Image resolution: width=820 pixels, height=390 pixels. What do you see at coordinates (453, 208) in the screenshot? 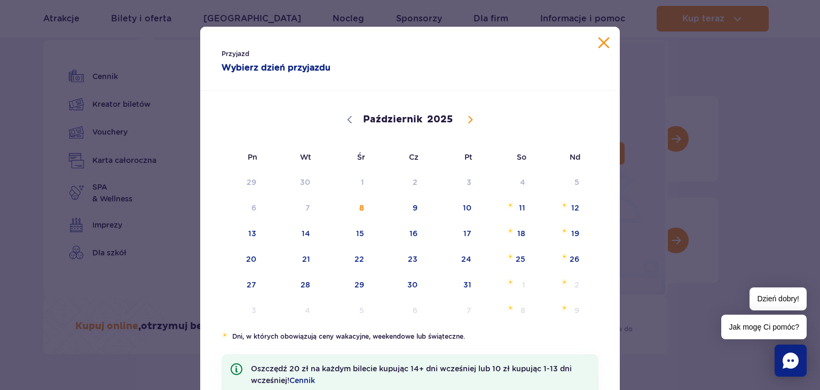
I see `span: Październik 10, 2025` at bounding box center [453, 208].